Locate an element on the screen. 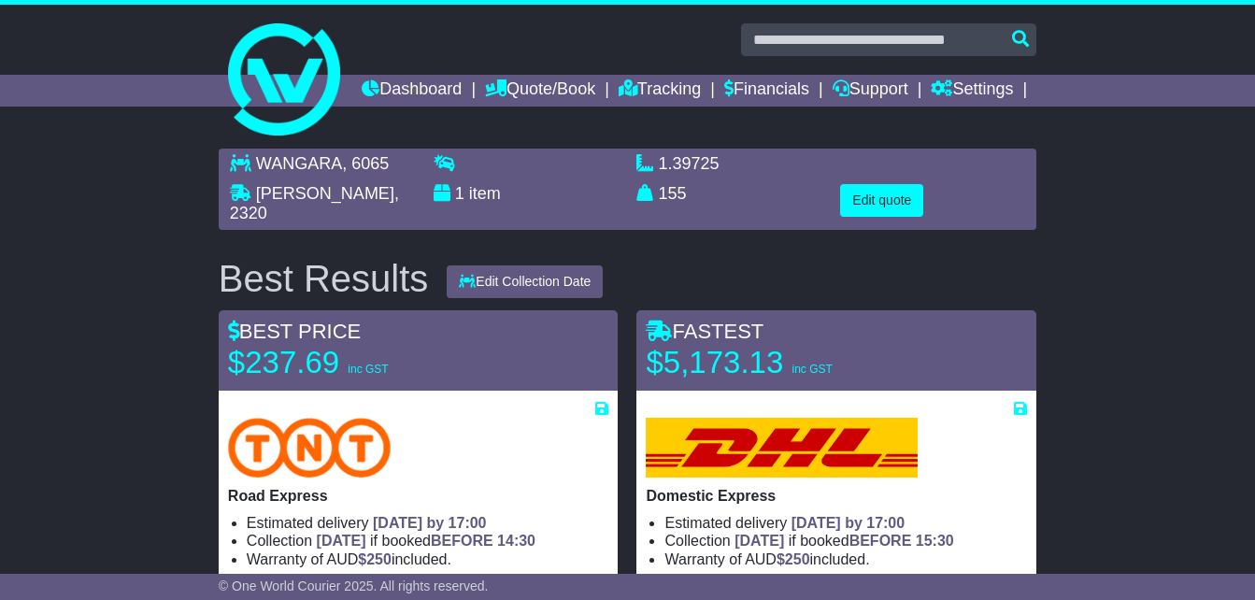 The image size is (1255, 600). span: 1 is located at coordinates (460, 193).